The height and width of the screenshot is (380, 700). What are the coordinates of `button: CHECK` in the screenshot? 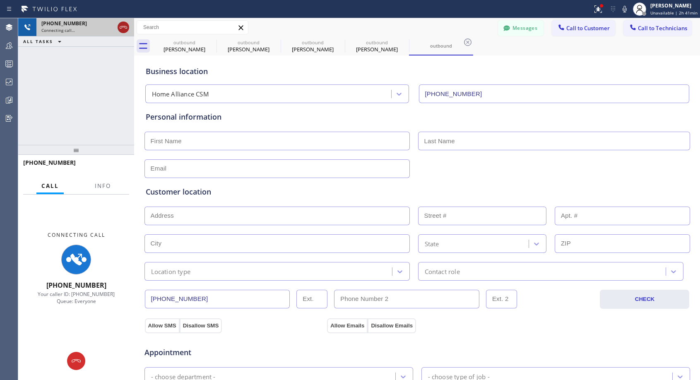 It's located at (645, 299).